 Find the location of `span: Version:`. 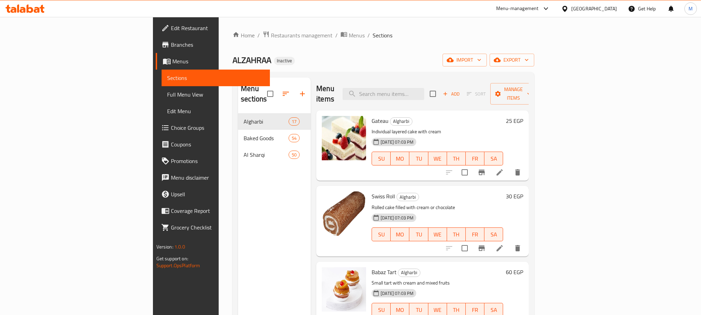

span: Version: is located at coordinates (165, 247).